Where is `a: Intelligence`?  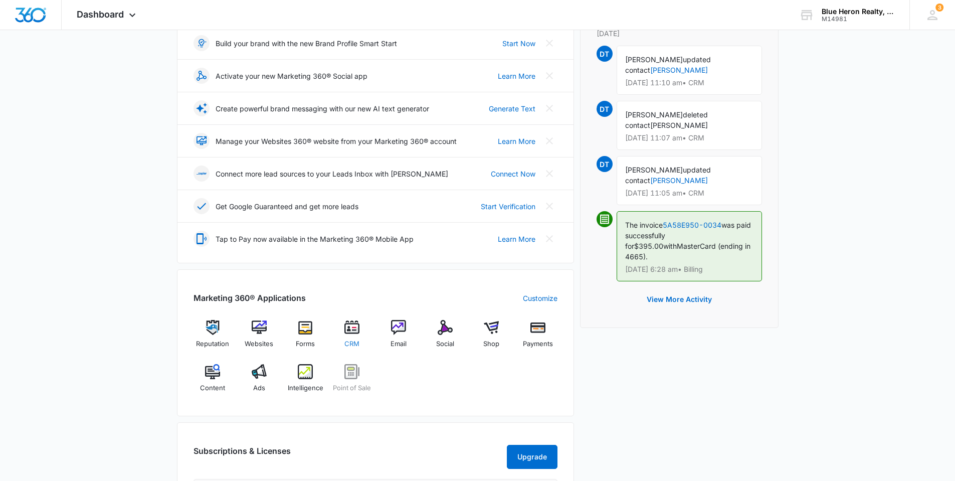
a: Intelligence is located at coordinates (305, 382).